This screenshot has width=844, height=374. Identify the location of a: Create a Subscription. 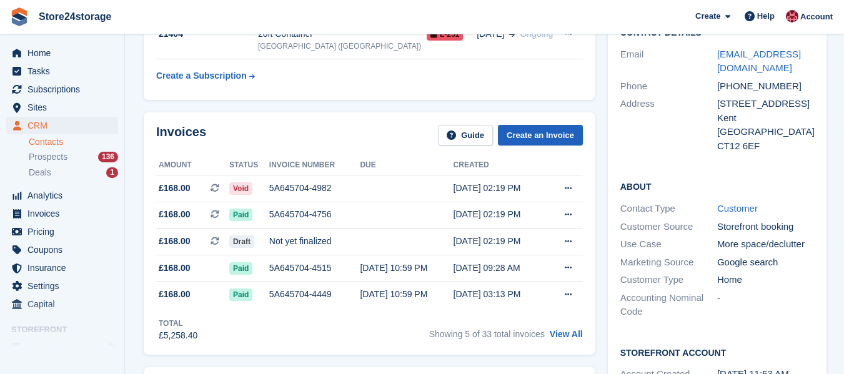
(206, 76).